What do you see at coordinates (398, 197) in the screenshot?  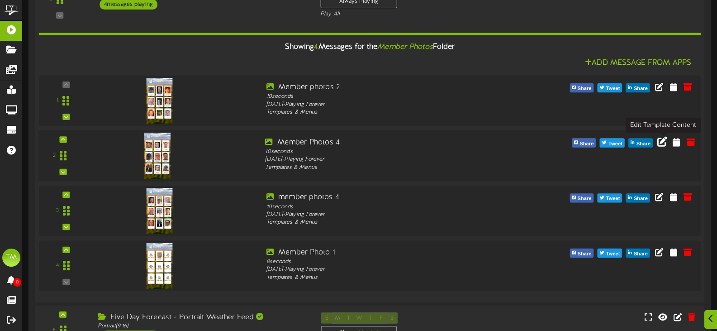 I see `div: member photos 4` at bounding box center [398, 197].